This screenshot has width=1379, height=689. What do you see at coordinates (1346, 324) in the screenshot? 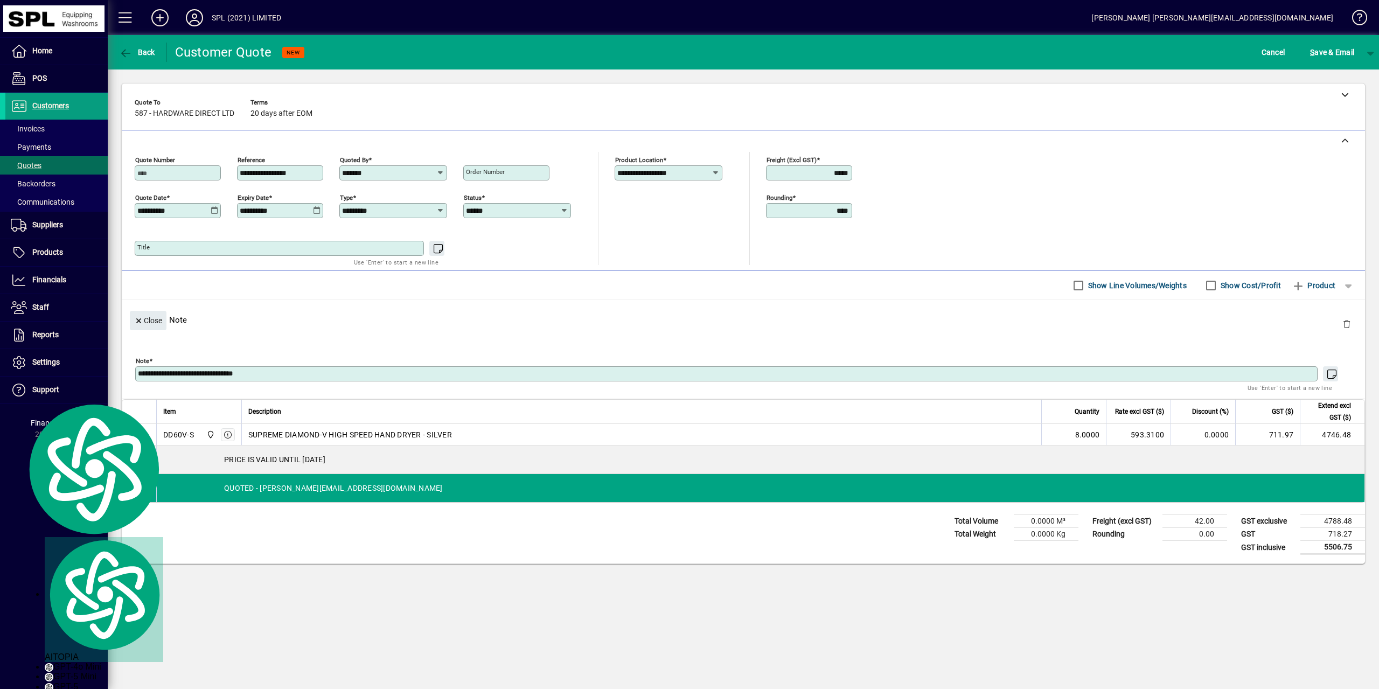
I see `app-page-header-button: Delete` at bounding box center [1346, 324].